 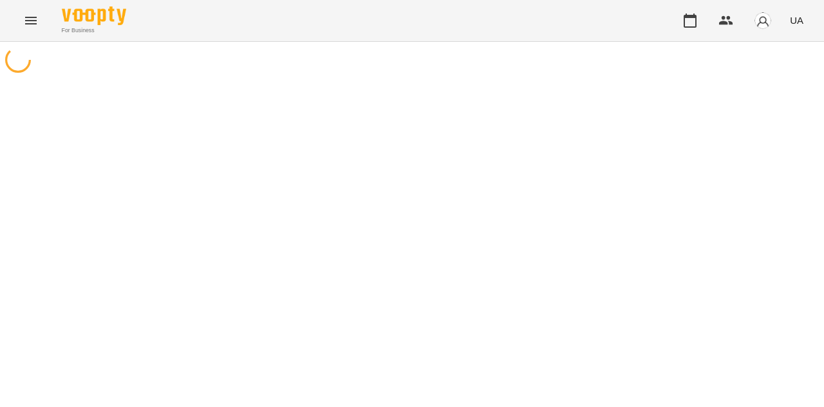 What do you see at coordinates (796, 20) in the screenshot?
I see `span: UA` at bounding box center [796, 20].